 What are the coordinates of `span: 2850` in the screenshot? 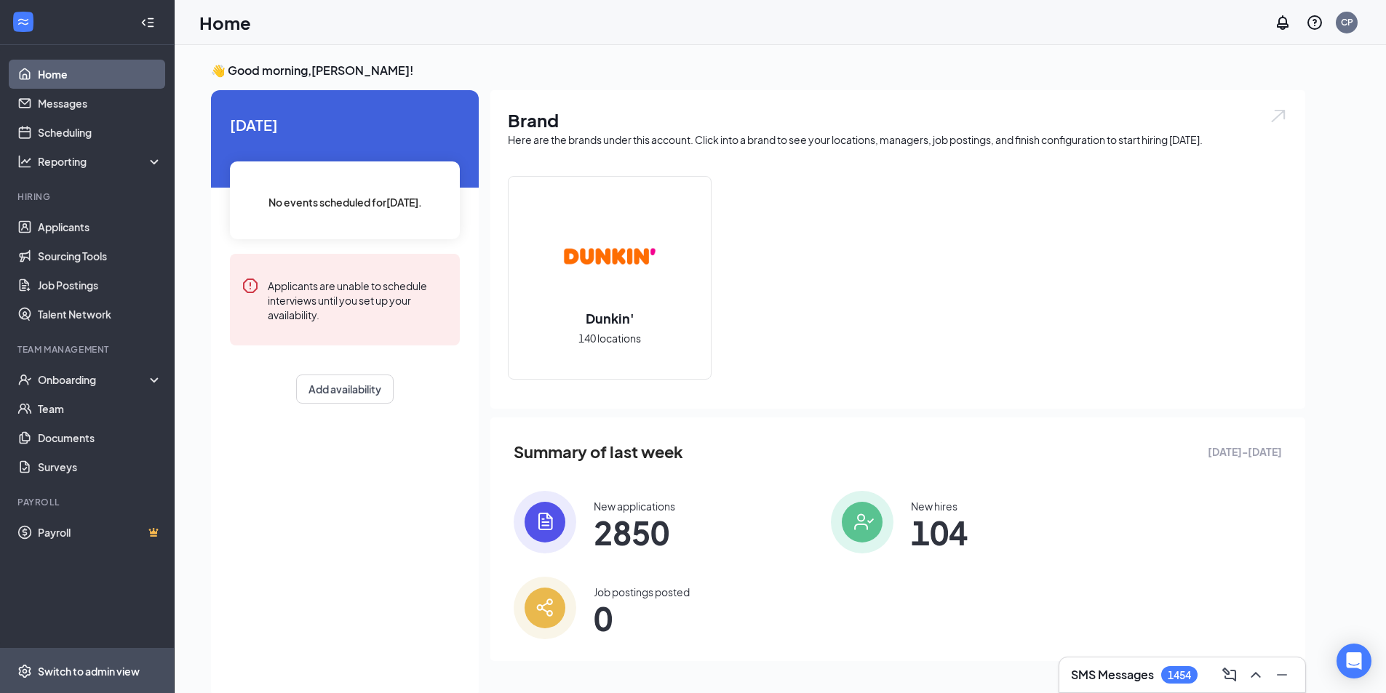 It's located at (634, 533).